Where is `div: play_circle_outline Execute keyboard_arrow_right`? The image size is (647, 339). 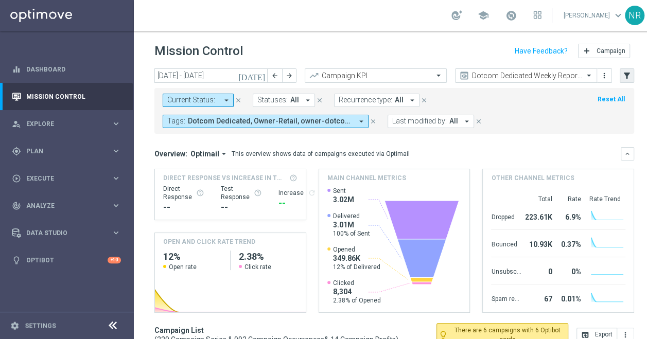
div: play_circle_outline Execute keyboard_arrow_right is located at coordinates (66, 179).